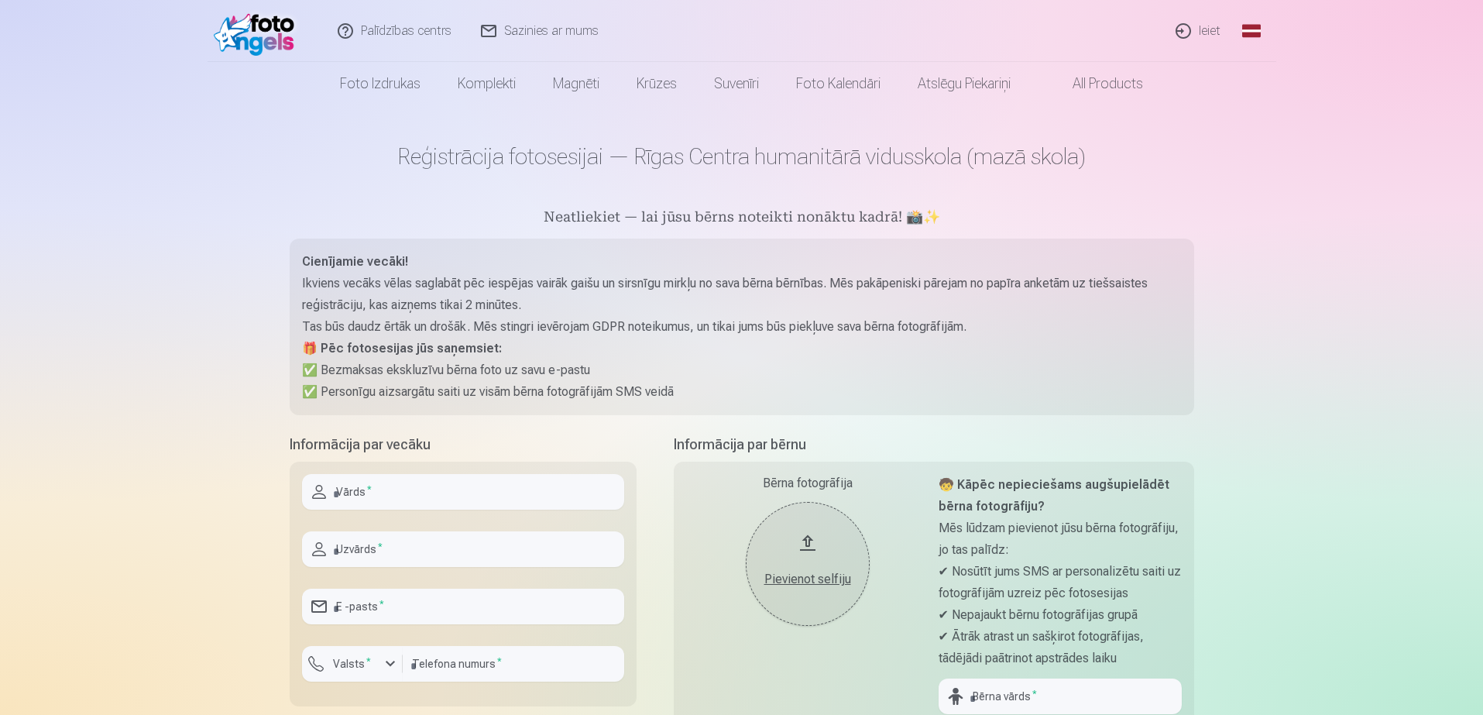 The image size is (1483, 715). What do you see at coordinates (742, 218) in the screenshot?
I see `h5: Neatliekiet — lai jūsu bērns noteikti nonāktu kadrā! 📸✨` at bounding box center [742, 218].